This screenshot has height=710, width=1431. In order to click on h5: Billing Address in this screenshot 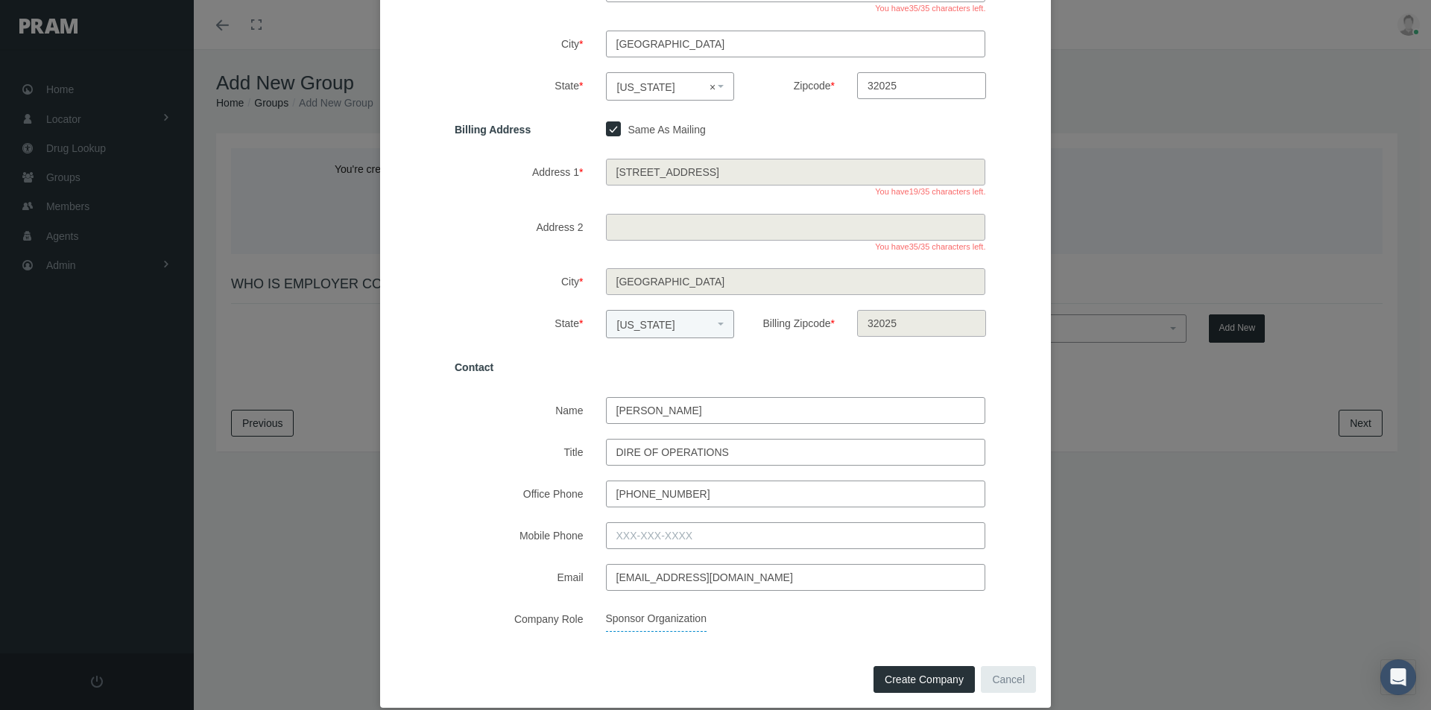, I will do `click(519, 130)`.